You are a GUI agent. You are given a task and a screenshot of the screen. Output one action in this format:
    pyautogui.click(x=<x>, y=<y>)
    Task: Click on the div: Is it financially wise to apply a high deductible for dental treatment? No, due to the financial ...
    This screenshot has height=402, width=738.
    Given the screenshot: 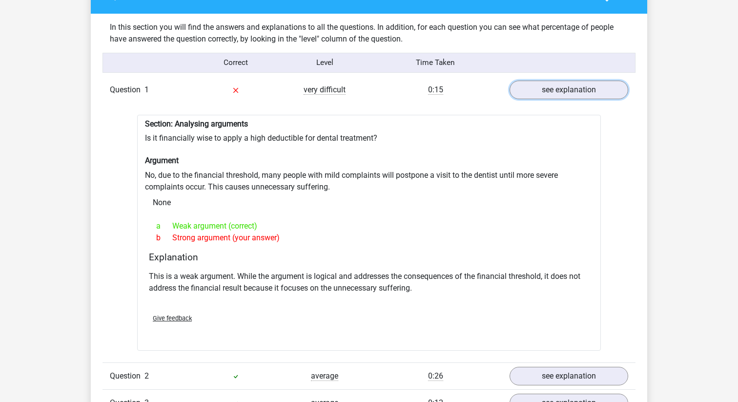 What is the action you would take?
    pyautogui.click(x=369, y=232)
    